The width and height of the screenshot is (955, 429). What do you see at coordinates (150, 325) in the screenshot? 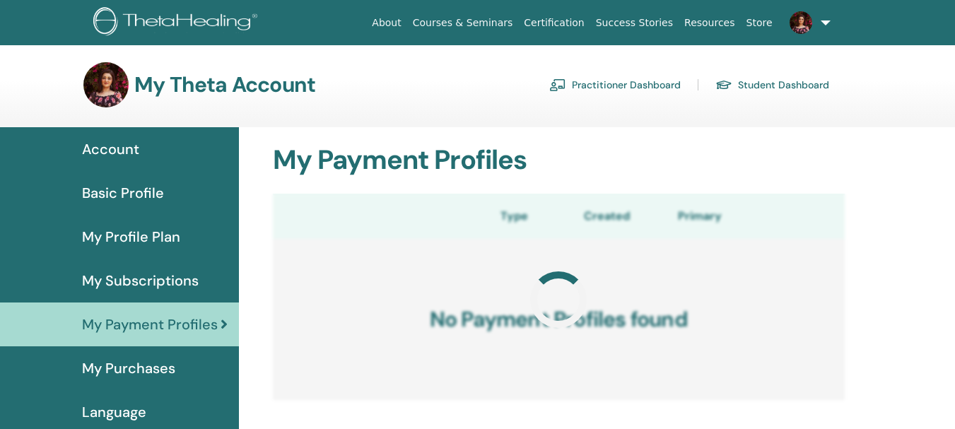
I see `span: My Payment Profiles` at bounding box center [150, 325].